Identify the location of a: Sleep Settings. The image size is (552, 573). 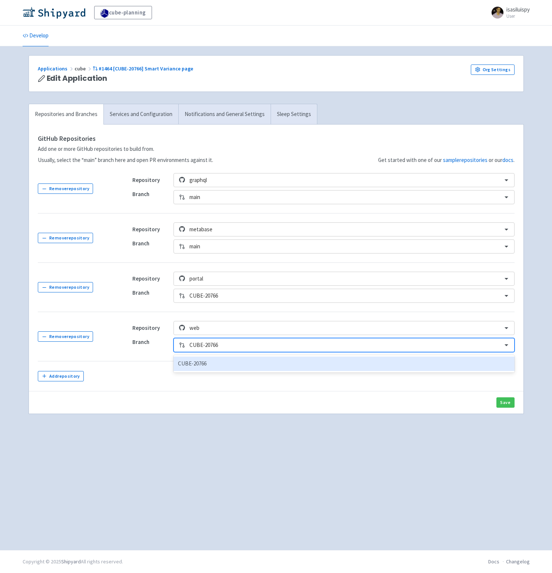
(294, 114).